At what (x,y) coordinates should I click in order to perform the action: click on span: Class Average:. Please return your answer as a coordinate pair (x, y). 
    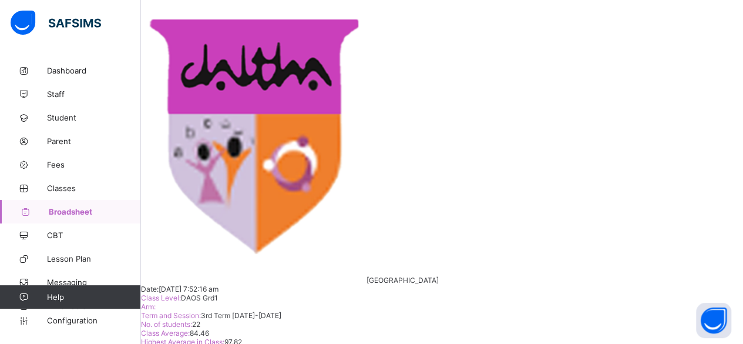
    Looking at the image, I should click on (165, 332).